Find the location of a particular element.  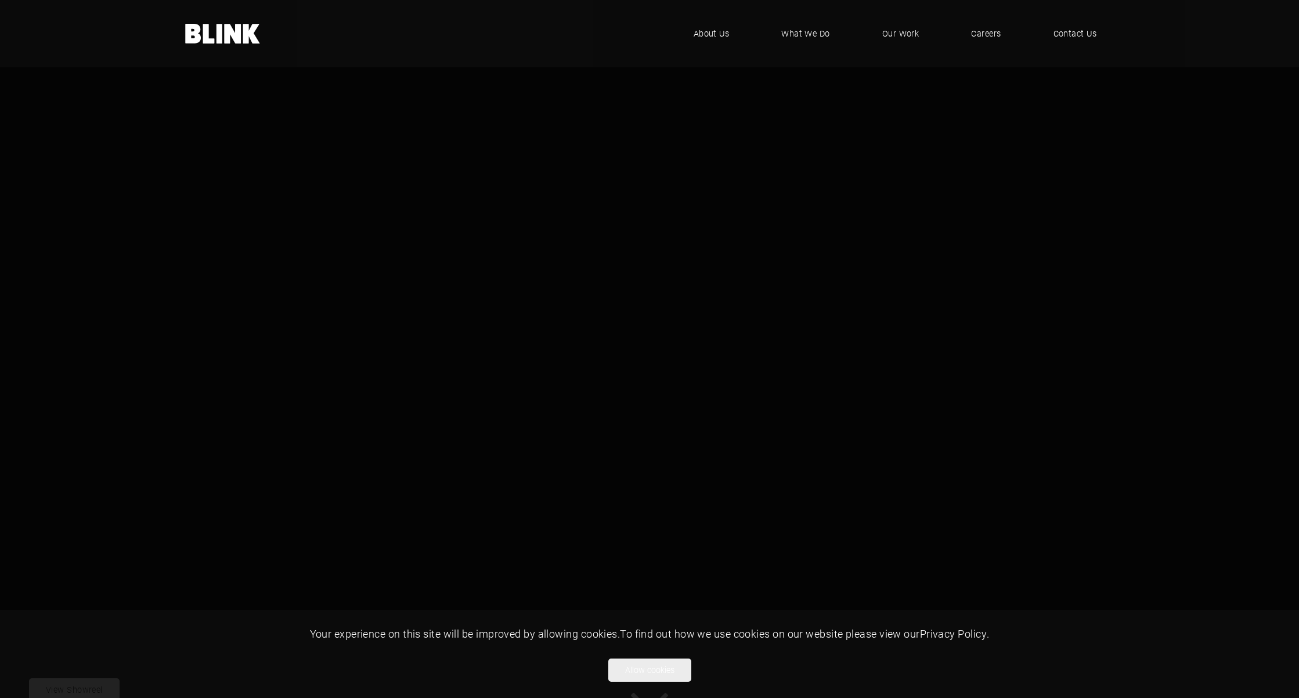

a: What We Do is located at coordinates (805, 34).